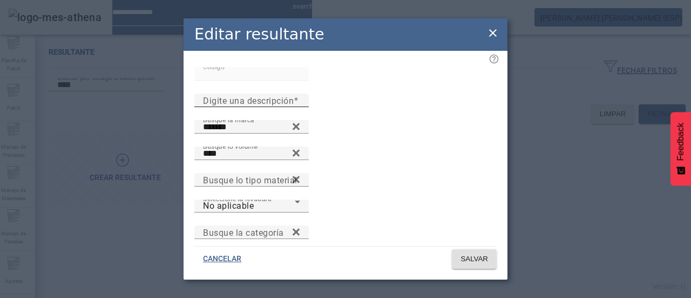  What do you see at coordinates (474, 259) in the screenshot?
I see `span: SALVAR` at bounding box center [474, 259].